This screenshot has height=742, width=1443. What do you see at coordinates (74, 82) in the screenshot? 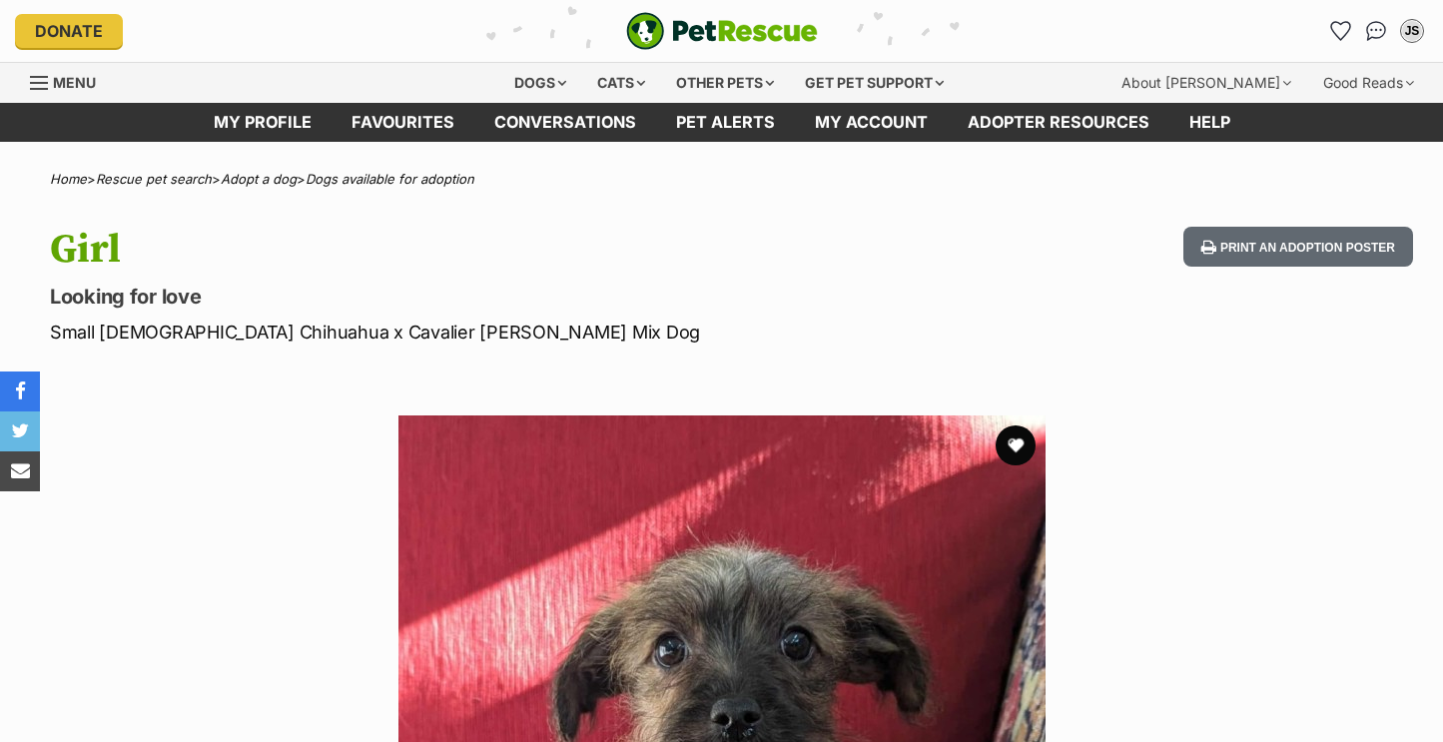
I see `span: Menu` at bounding box center [74, 82].